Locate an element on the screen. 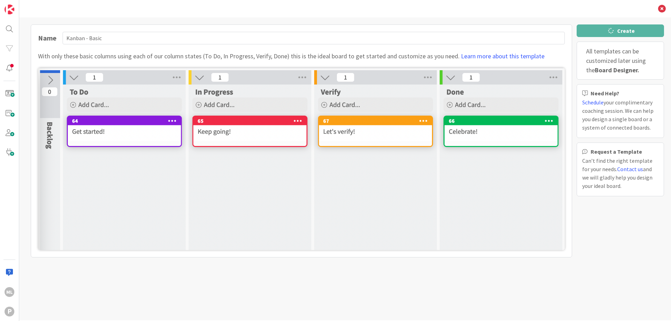  div: Can’t find the right template for your needs. and we will gladly help you design your ideal board. is located at coordinates (621, 173).